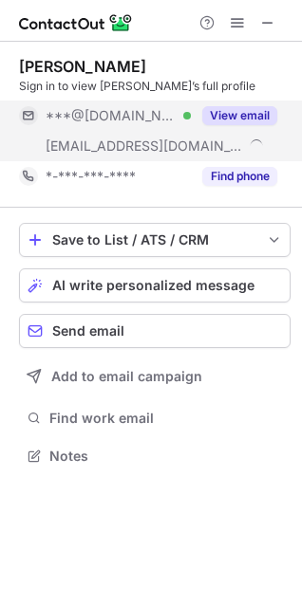  What do you see at coordinates (88, 331) in the screenshot?
I see `span: Send email` at bounding box center [88, 331].